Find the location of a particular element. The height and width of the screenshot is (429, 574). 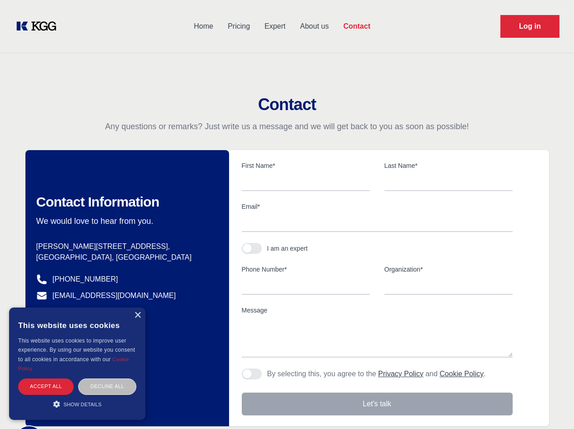

label: First Name* is located at coordinates (306, 166).